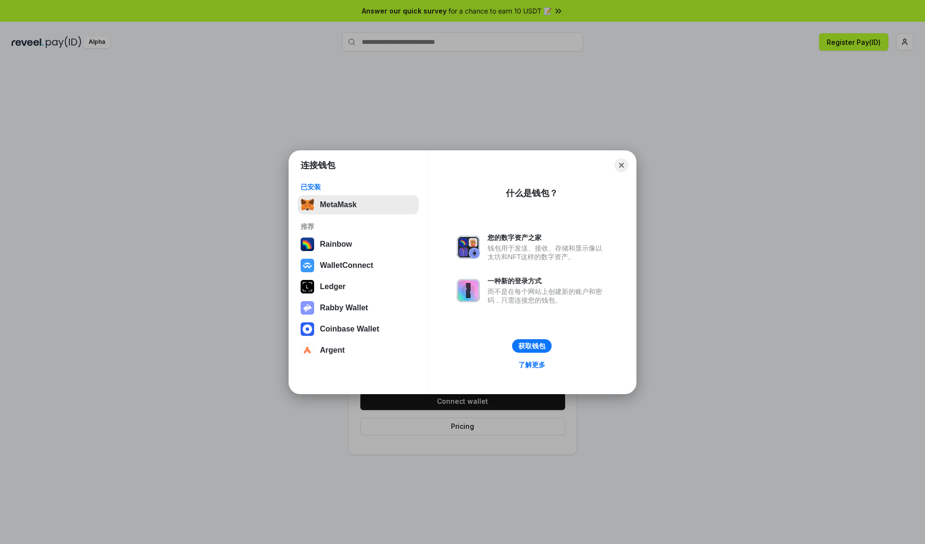 This screenshot has height=544, width=925. I want to click on div: 一种新的登录方式, so click(547, 281).